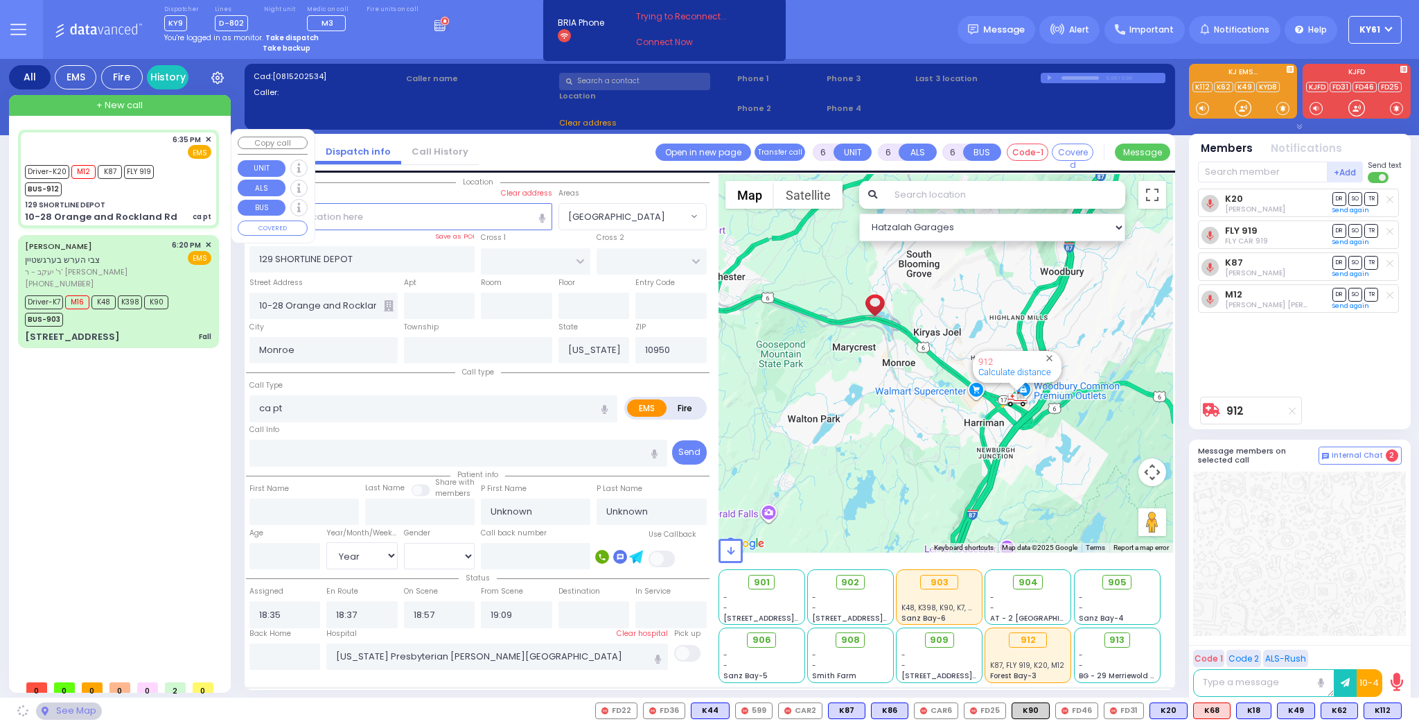 This screenshot has width=1419, height=724. Describe the element at coordinates (231, 10) in the screenshot. I see `label: Lines` at that location.